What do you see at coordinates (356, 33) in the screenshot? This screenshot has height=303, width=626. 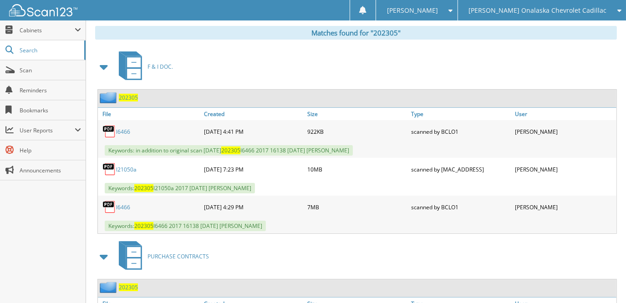 I see `div: Matches found for "202305"` at bounding box center [356, 33].